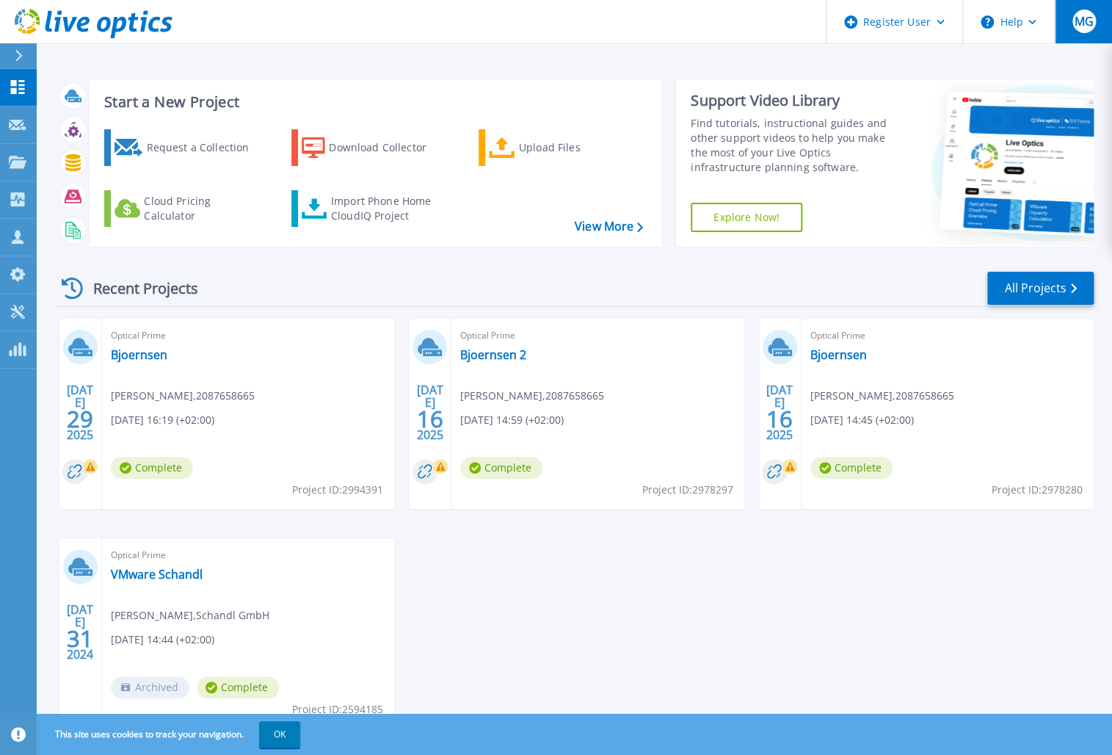 Image resolution: width=1112 pixels, height=755 pixels. What do you see at coordinates (203, 208) in the screenshot?
I see `div: Cloud Pricing Calculator` at bounding box center [203, 208].